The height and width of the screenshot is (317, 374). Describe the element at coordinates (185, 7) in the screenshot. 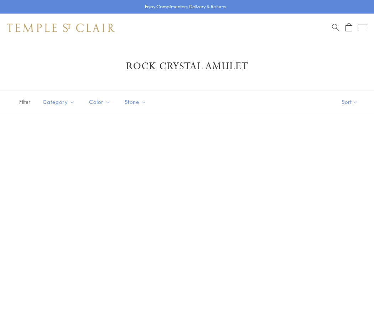

I see `p: Enjoy Complimentary Delivery & Returns` at that location.